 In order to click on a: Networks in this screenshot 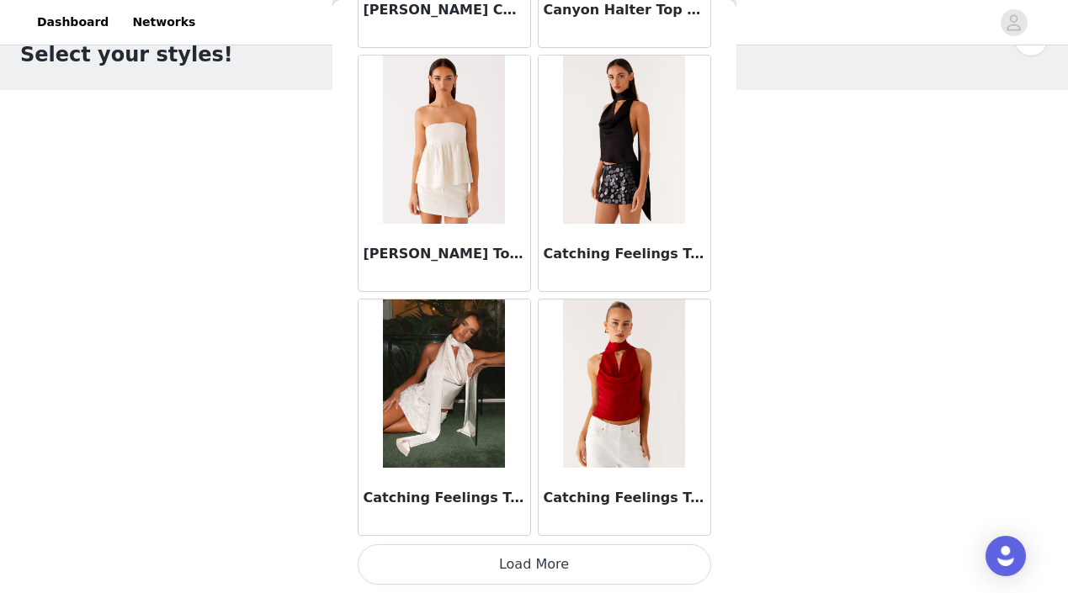, I will do `click(163, 22)`.